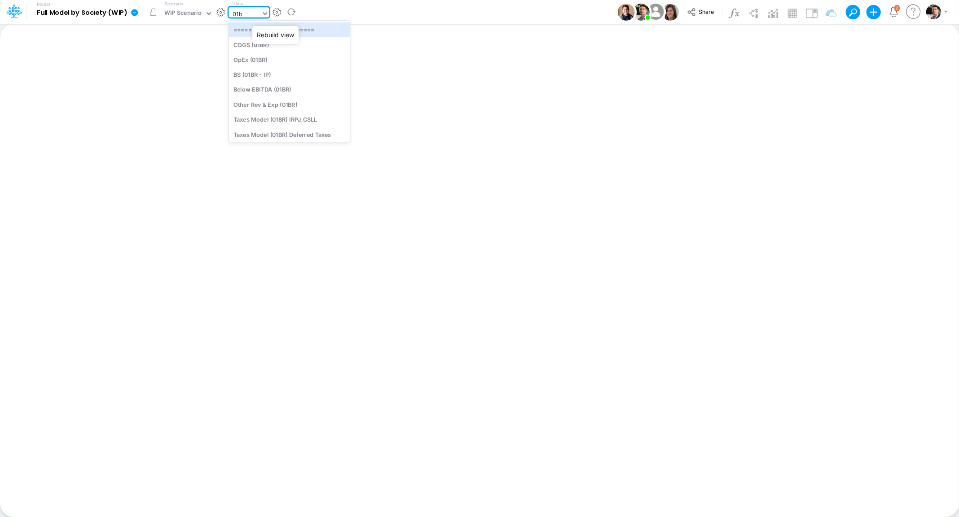 Image resolution: width=959 pixels, height=517 pixels. What do you see at coordinates (289, 74) in the screenshot?
I see `div: BS (01BR - IP)` at bounding box center [289, 74].